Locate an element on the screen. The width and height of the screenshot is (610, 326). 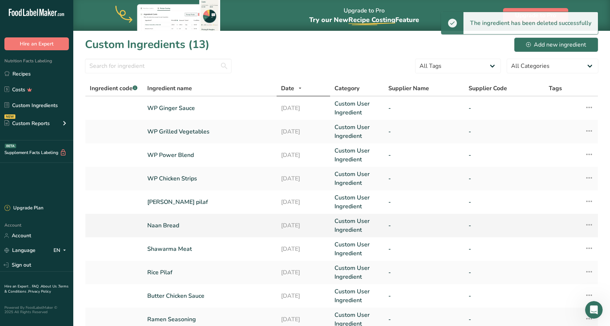
a: Terms & Conditions . is located at coordinates (36, 289).